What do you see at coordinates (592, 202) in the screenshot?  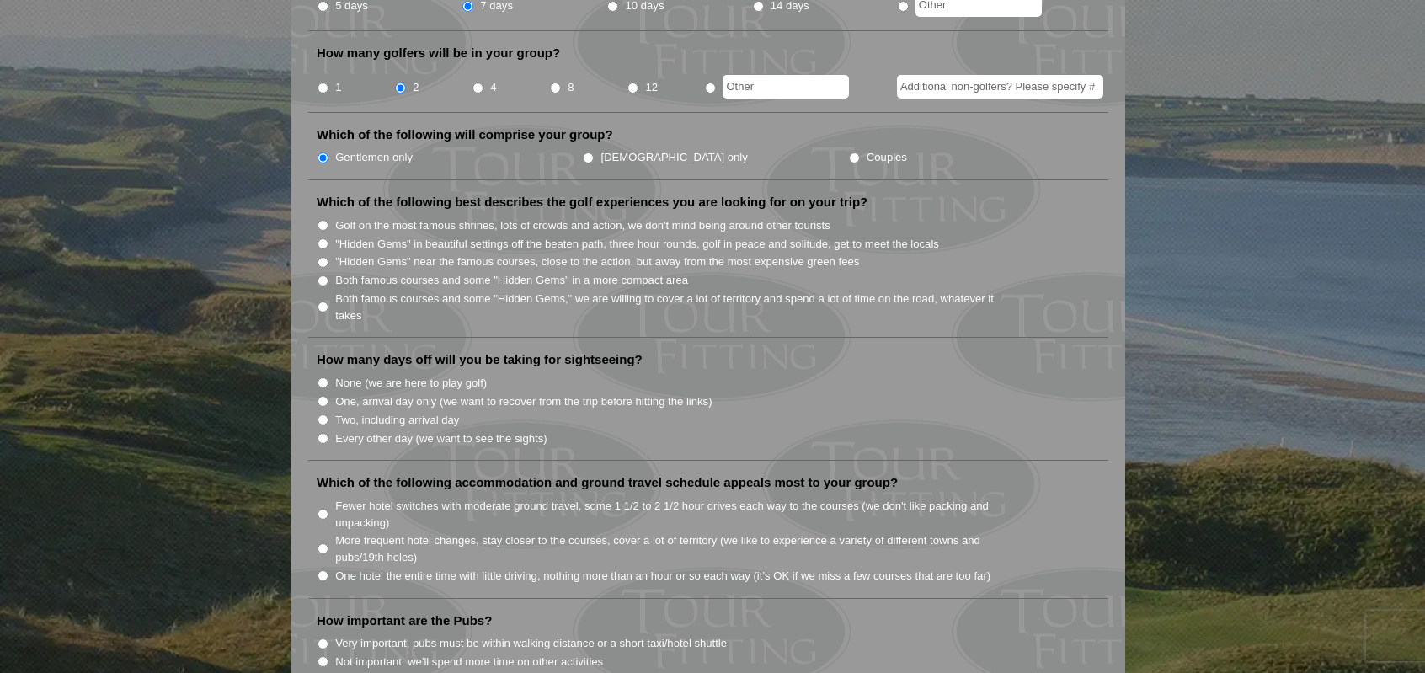 I see `label: Which of the following best describes the golf experiences you are looking for on your trip?` at bounding box center [592, 202].